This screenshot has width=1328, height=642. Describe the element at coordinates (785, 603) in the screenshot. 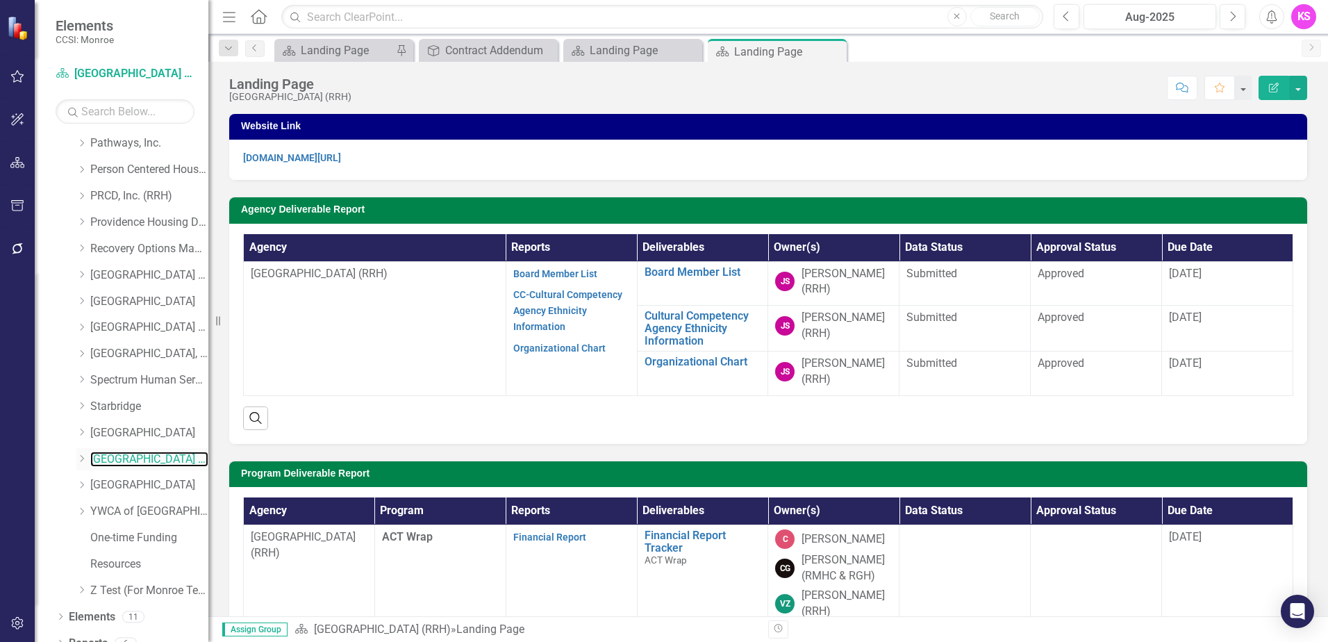

I see `div: VZ` at that location.